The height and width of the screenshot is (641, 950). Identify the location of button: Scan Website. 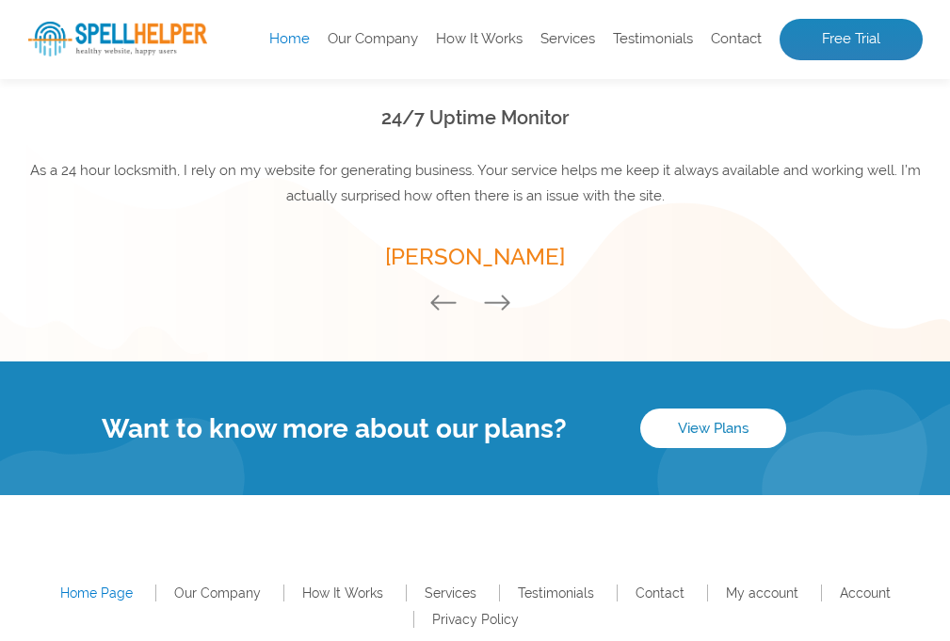
(112, 312).